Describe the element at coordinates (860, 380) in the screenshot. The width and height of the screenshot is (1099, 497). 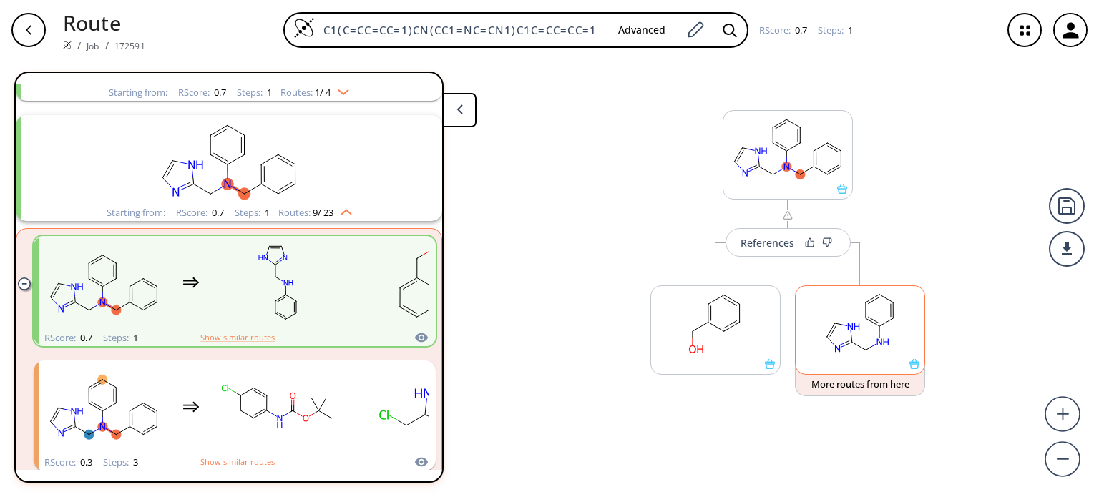
I see `button: More routes from here` at that location.